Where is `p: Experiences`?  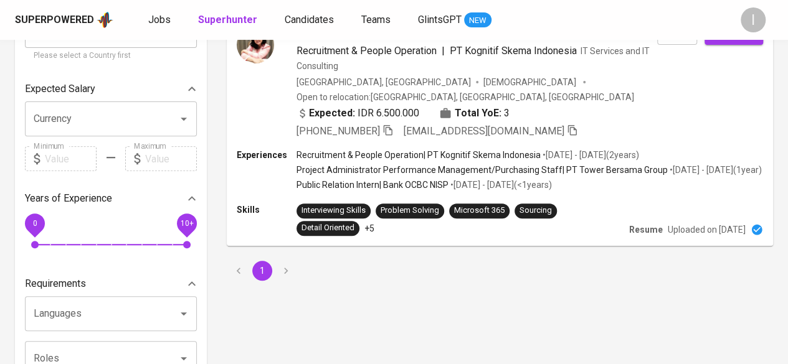 p: Experiences is located at coordinates (267, 155).